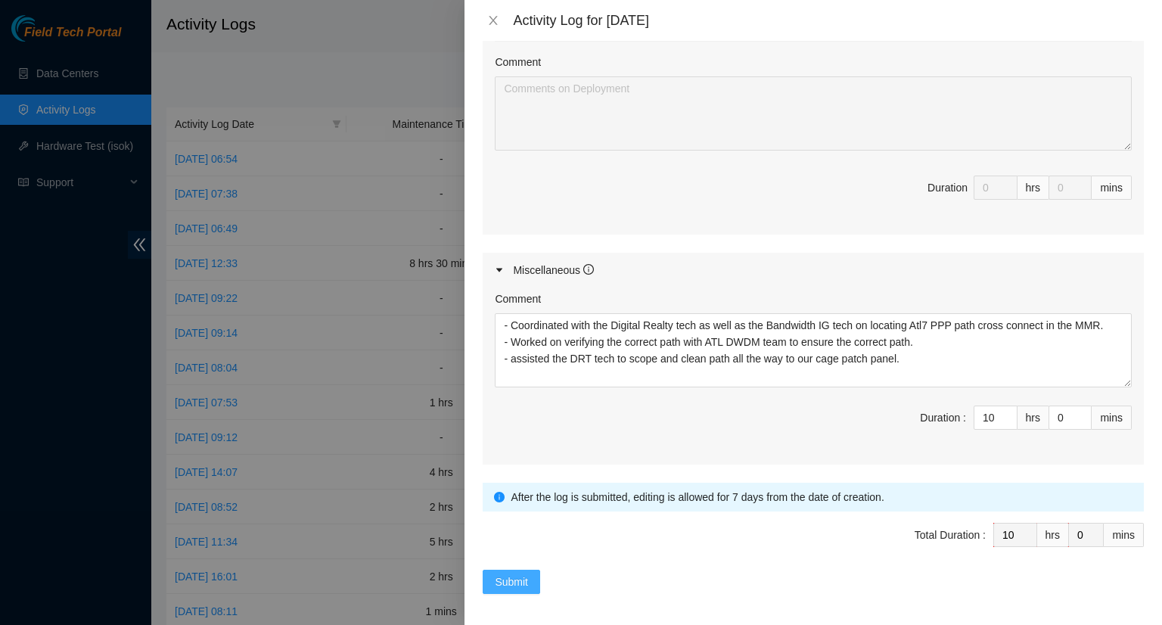 Image resolution: width=1162 pixels, height=625 pixels. Describe the element at coordinates (511, 582) in the screenshot. I see `button: Submit` at that location.